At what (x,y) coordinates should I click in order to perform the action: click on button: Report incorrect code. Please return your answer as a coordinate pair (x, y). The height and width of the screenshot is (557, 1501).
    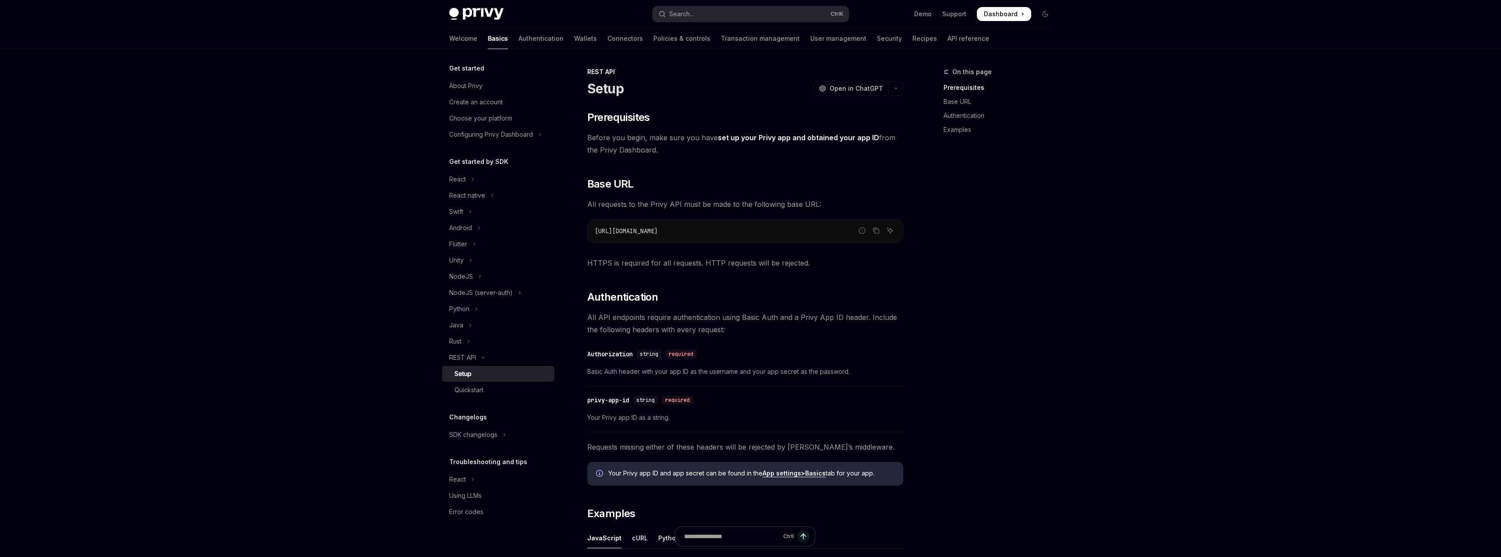
    Looking at the image, I should click on (862, 231).